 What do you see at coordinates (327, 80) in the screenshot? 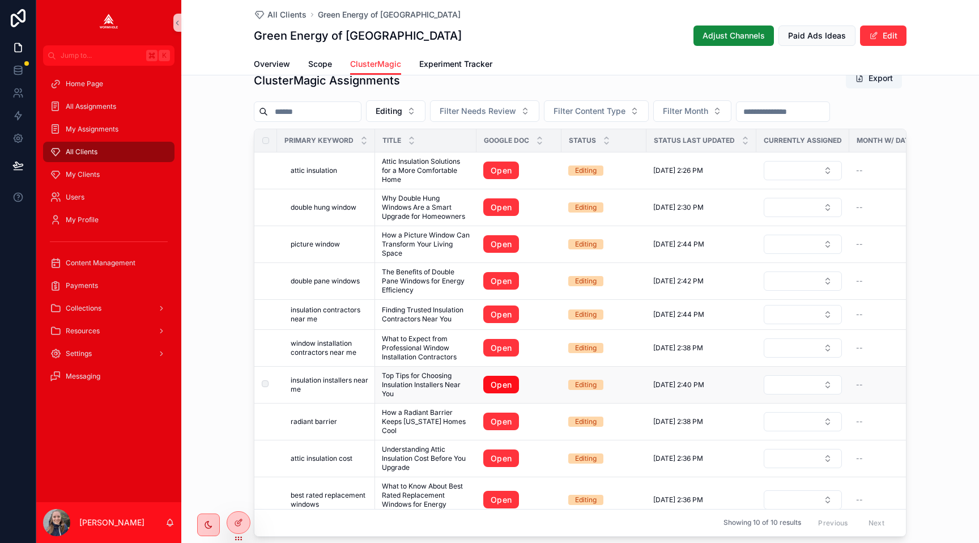
I see `h1: ClusterMagic Assignments` at bounding box center [327, 80].